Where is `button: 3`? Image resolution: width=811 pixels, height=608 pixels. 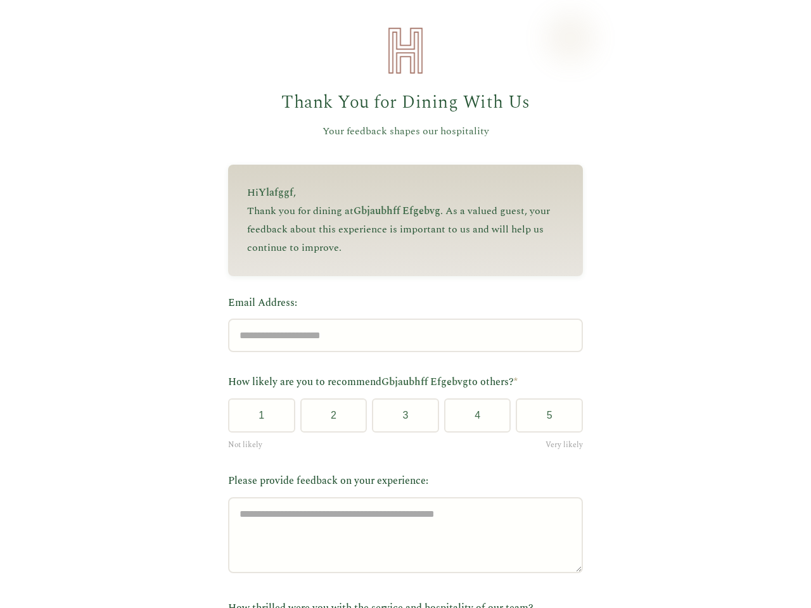
button: 3 is located at coordinates (406, 416).